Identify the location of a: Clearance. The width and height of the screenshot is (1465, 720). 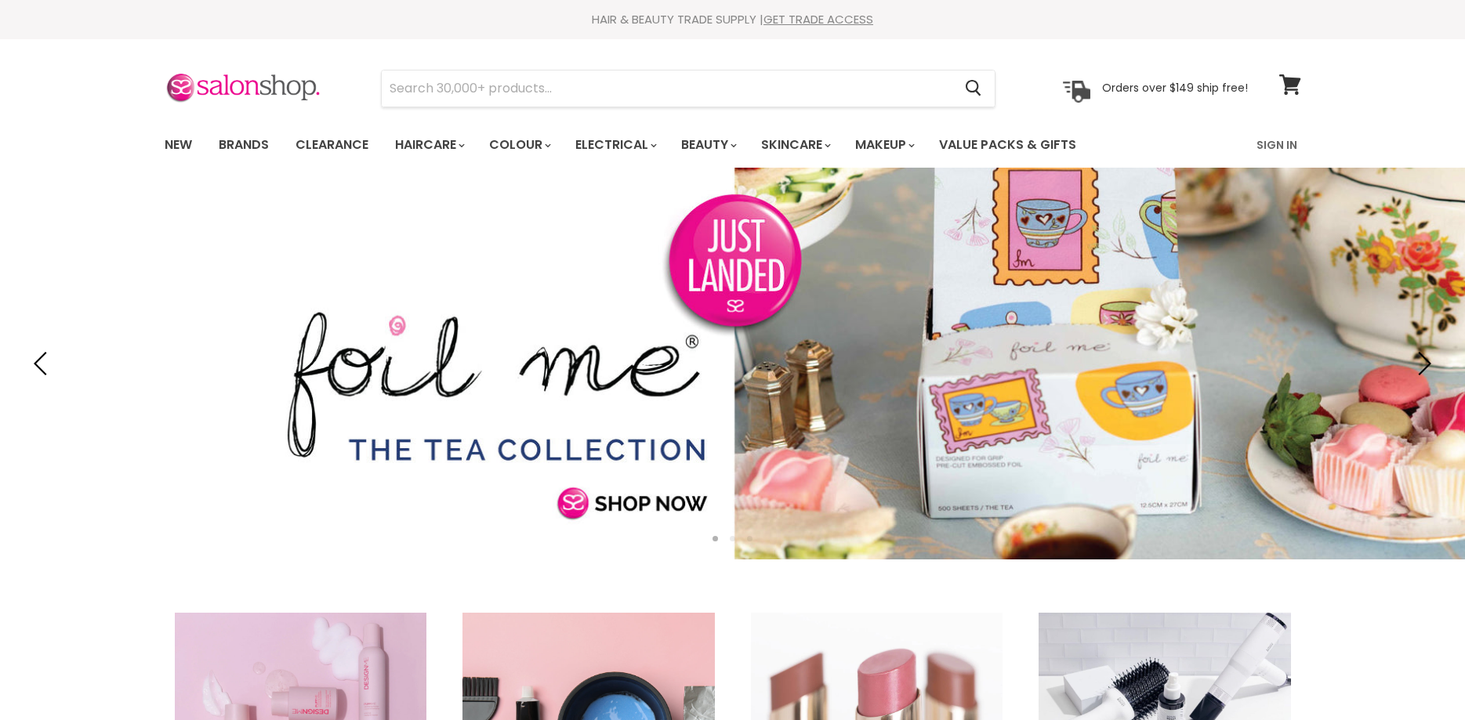
(332, 145).